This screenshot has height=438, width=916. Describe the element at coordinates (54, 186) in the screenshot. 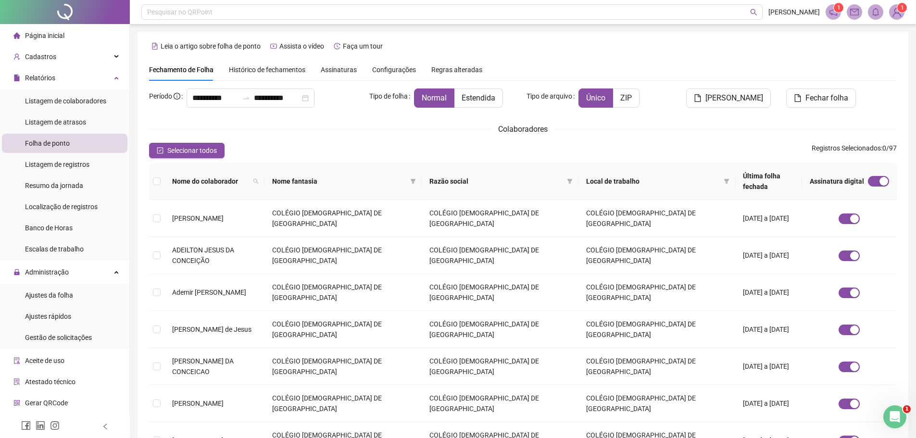

I see `span: Resumo da jornada` at that location.